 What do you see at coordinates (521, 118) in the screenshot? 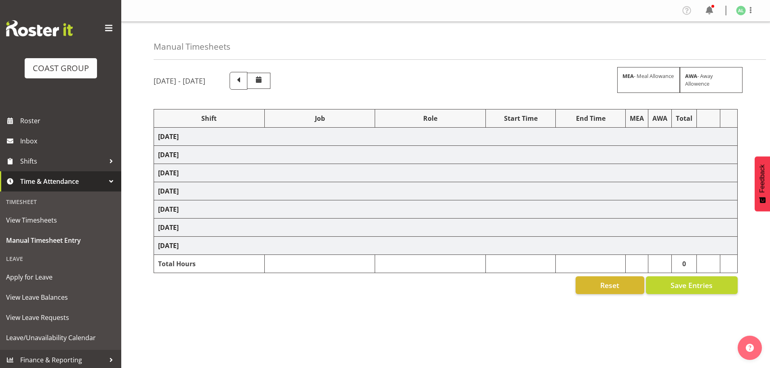
I see `div: Start Time` at bounding box center [521, 118].